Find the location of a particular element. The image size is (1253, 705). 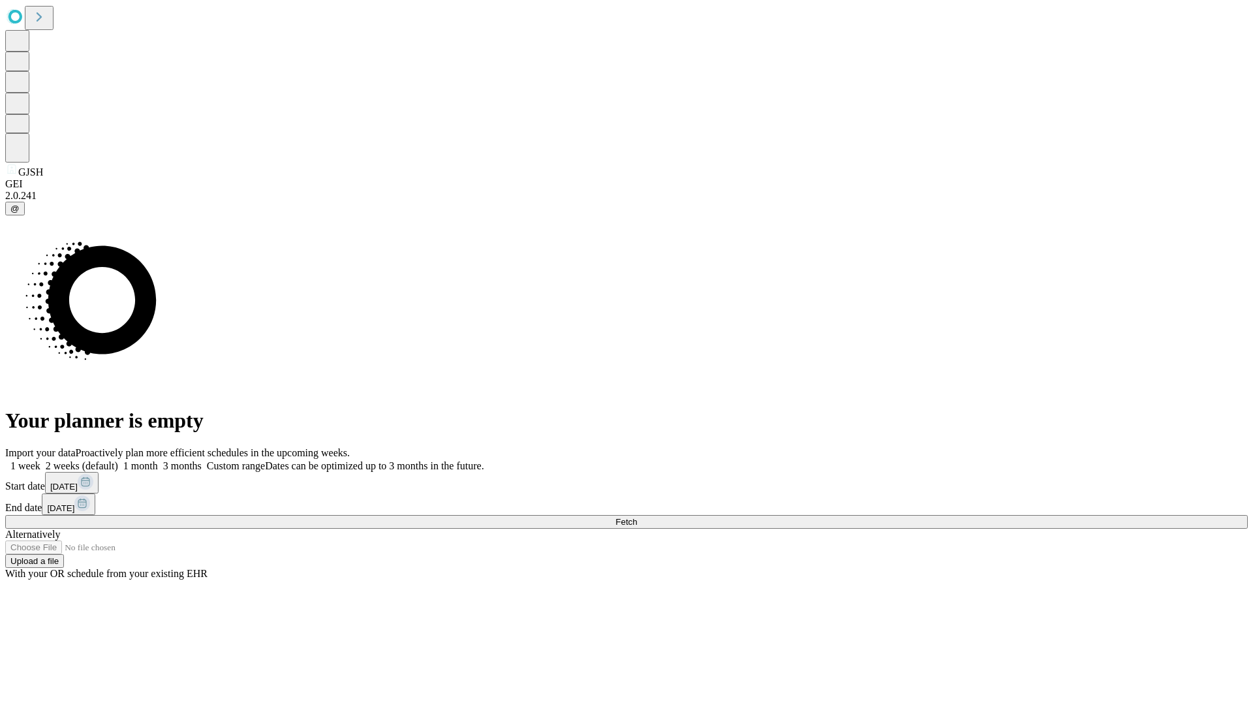

div: Start date is located at coordinates (627, 482).